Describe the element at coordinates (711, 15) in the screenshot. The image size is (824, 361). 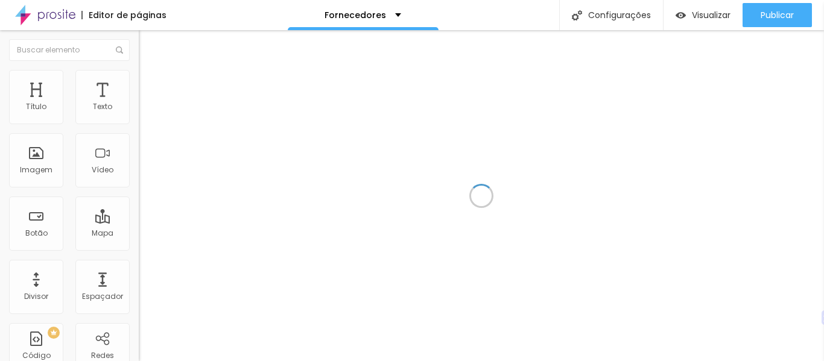
I see `span: Visualizar` at that location.